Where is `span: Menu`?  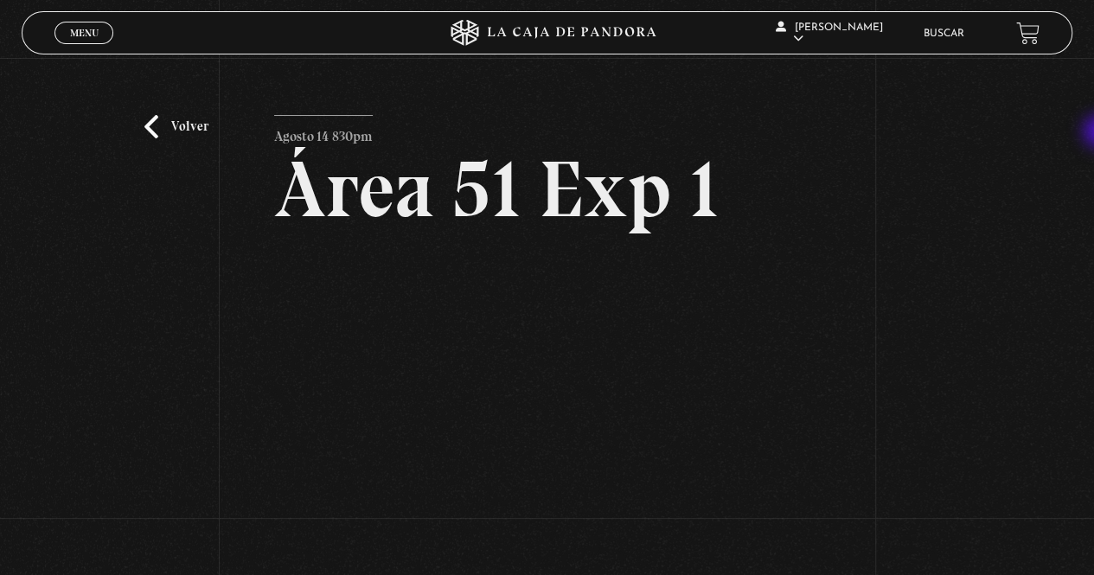
span: Menu is located at coordinates (84, 33).